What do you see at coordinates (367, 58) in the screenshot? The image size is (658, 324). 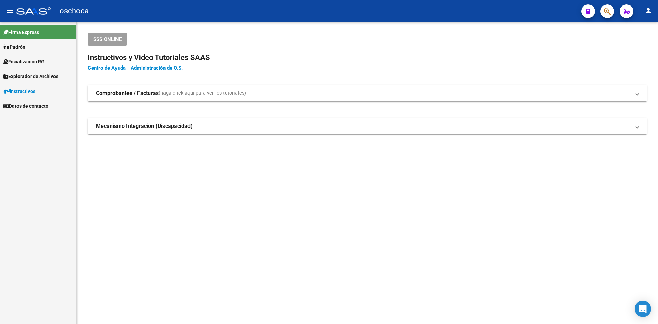 I see `h2: Instructivos y Video Tutoriales SAAS` at bounding box center [367, 58].